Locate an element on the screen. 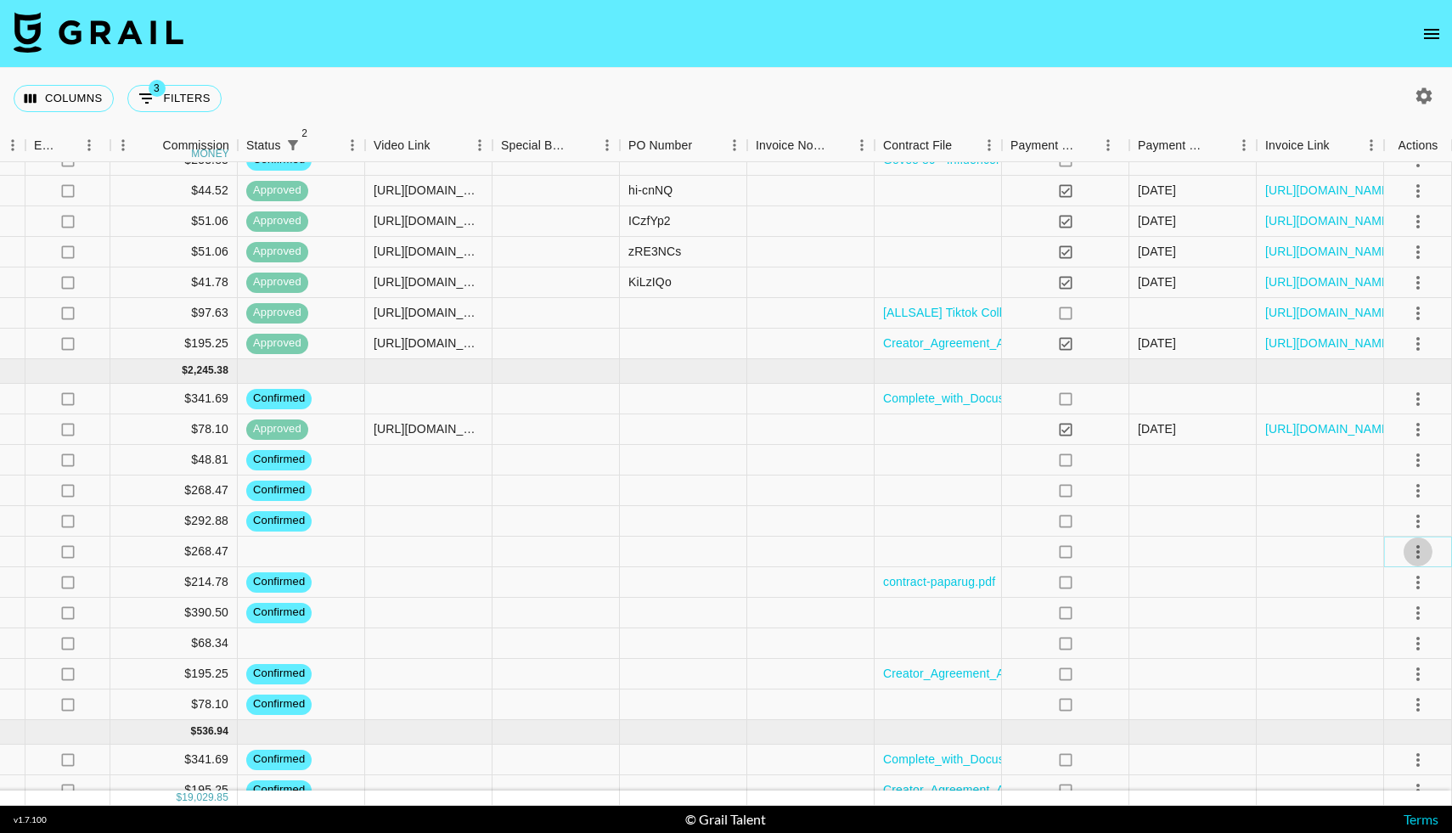 This screenshot has height=833, width=1452. div: $44.52 is located at coordinates (174, 191).